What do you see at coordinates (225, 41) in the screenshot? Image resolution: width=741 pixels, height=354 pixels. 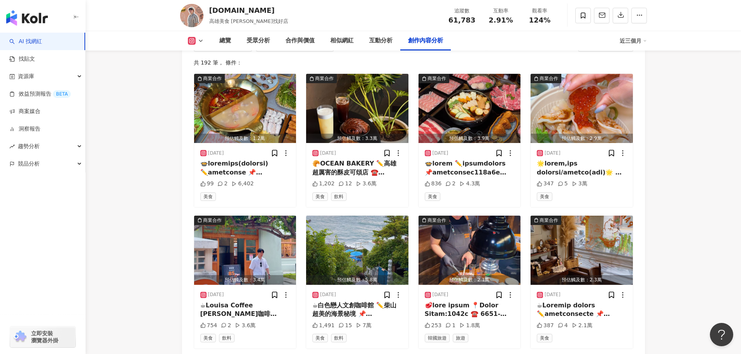 I see `div: 總覽` at bounding box center [225, 41].